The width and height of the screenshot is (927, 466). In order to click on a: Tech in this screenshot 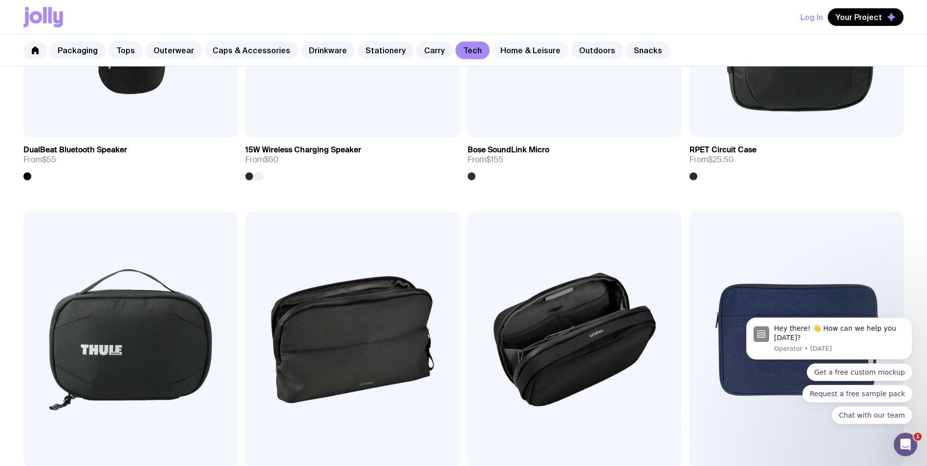, I will do `click(473, 50)`.